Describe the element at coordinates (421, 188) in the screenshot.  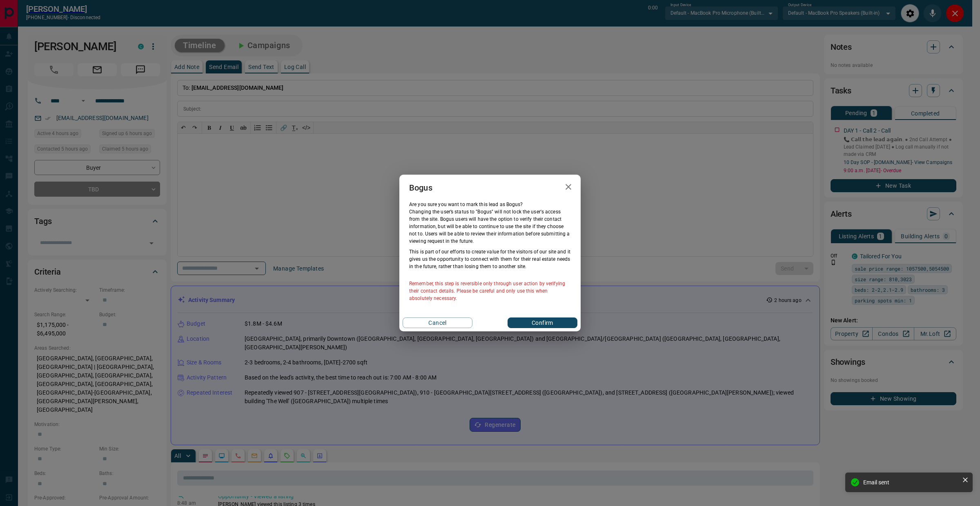
I see `h2: Bogus` at that location.